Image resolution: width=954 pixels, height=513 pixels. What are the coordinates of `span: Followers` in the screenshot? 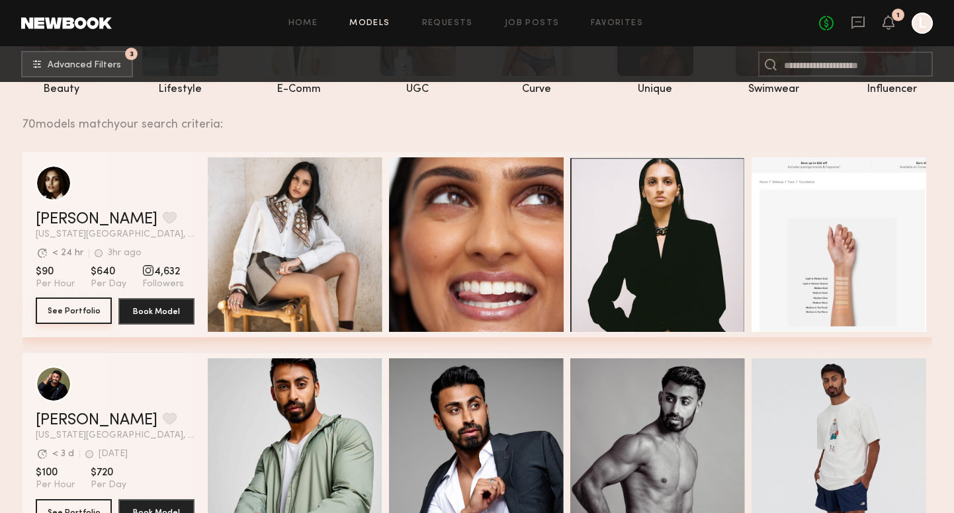 It's located at (163, 284).